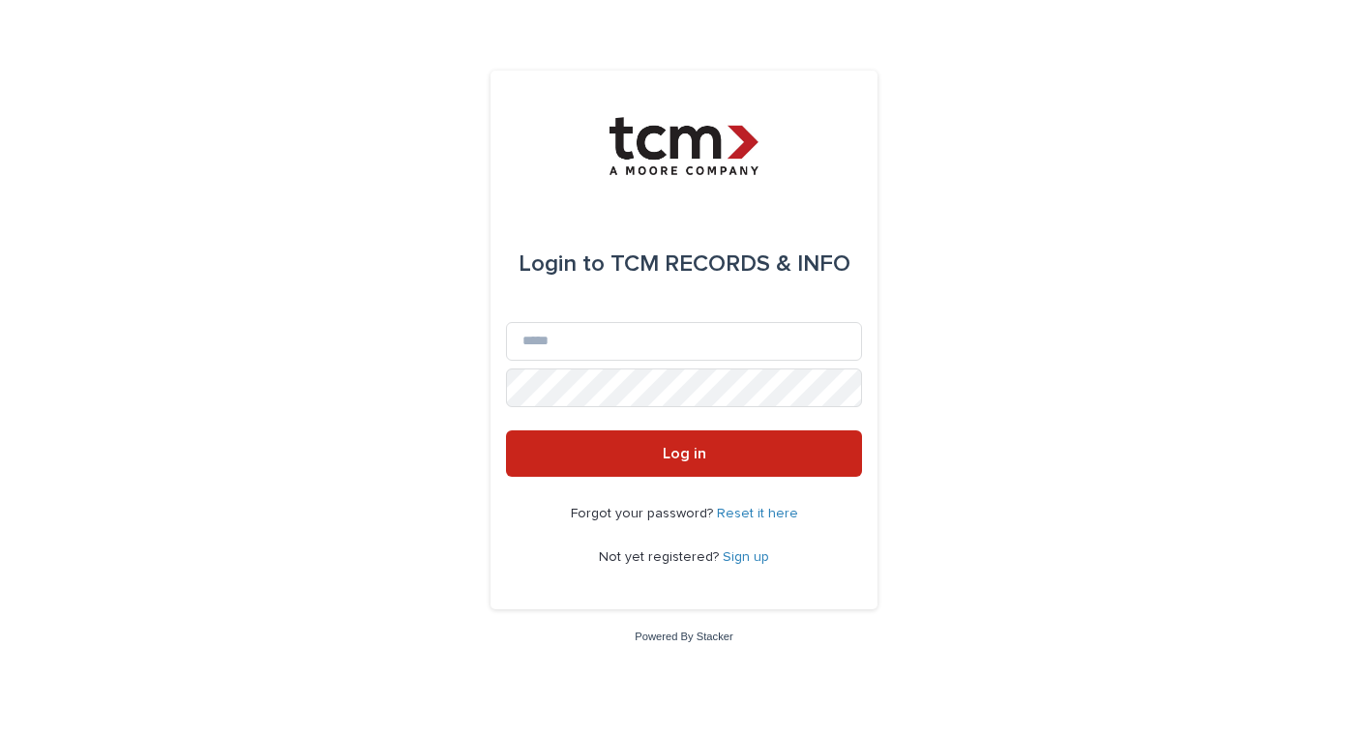  What do you see at coordinates (746, 557) in the screenshot?
I see `a: Sign up` at bounding box center [746, 557].